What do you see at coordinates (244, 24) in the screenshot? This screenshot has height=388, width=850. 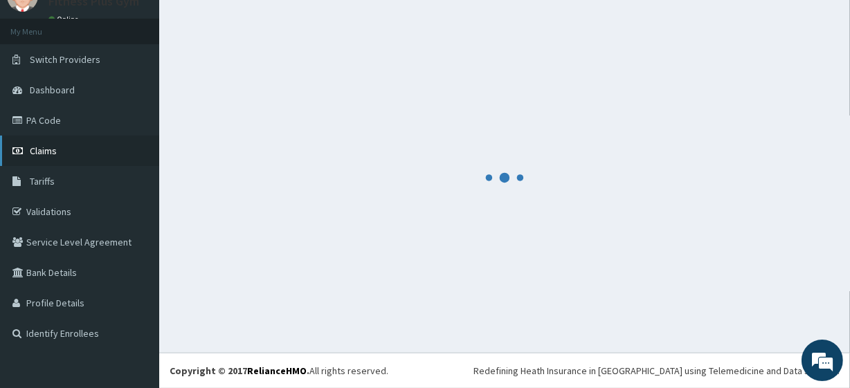 I see `div: Minimize live chat window` at bounding box center [244, 24].